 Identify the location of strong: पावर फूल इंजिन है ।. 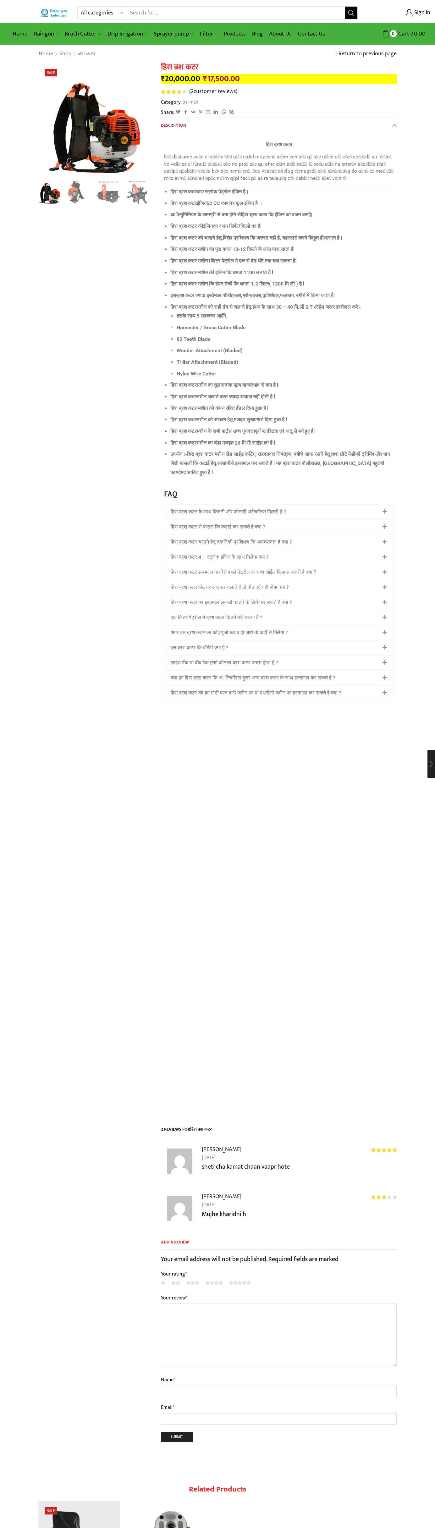
(244, 203).